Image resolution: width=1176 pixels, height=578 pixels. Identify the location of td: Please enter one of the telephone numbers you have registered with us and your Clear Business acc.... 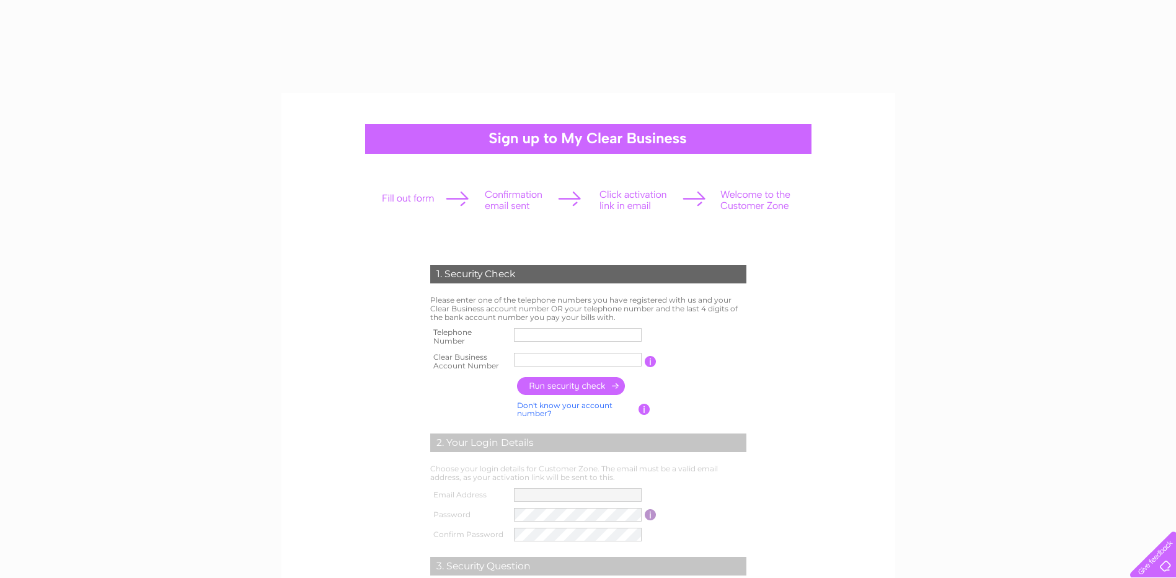
(588, 308).